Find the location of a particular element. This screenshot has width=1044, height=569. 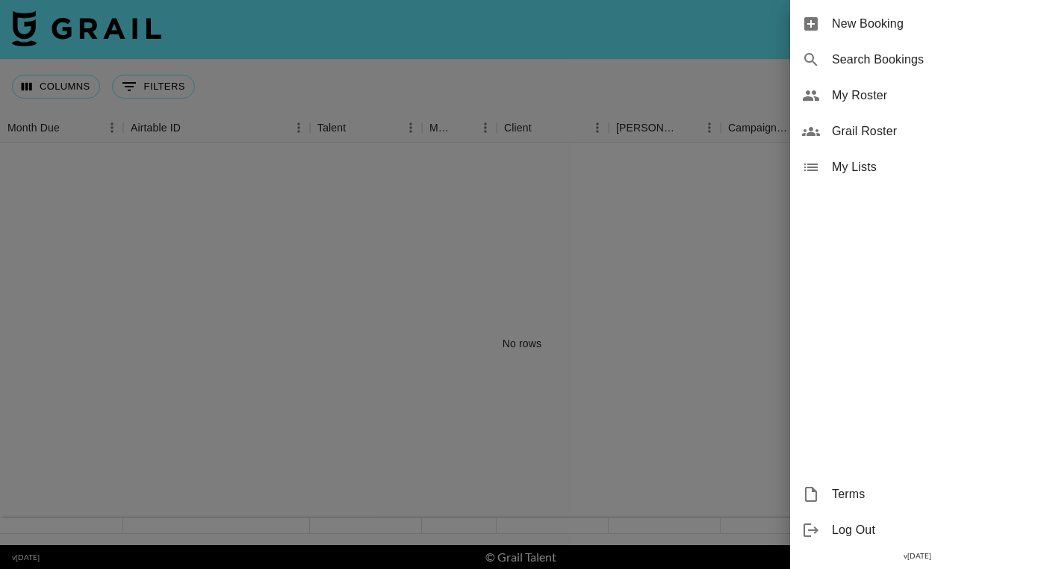

span: Grail Roster is located at coordinates (932, 131).